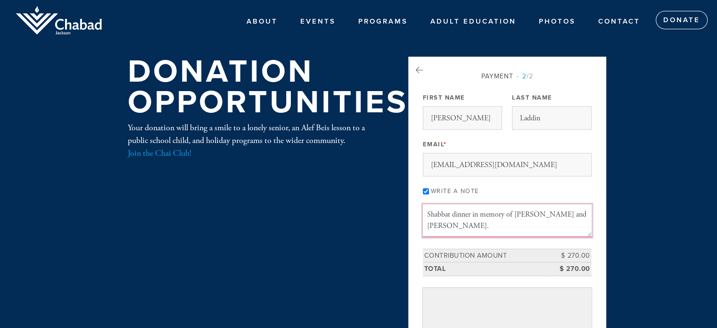 The image size is (717, 328). What do you see at coordinates (486, 255) in the screenshot?
I see `td: Contribution Amount` at bounding box center [486, 255].